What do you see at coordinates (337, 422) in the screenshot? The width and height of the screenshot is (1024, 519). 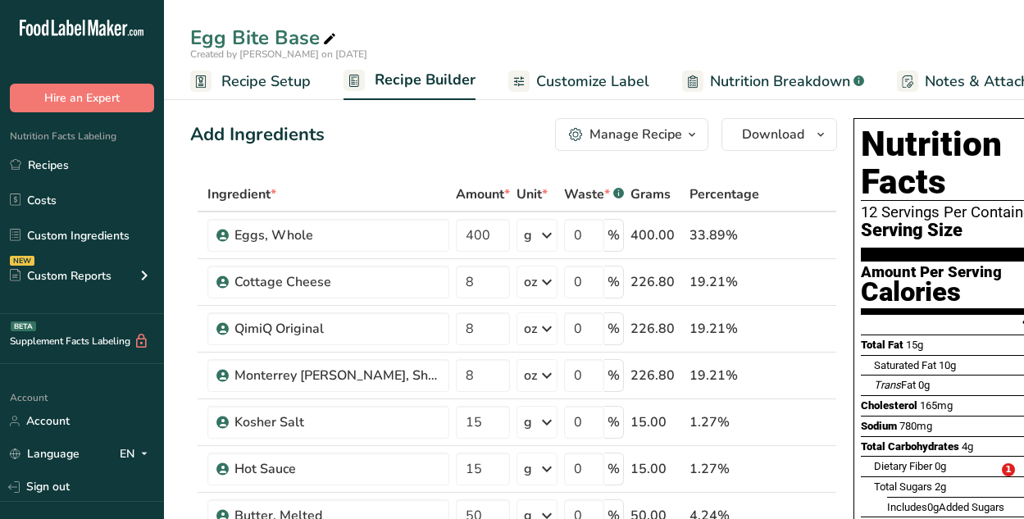 I see `div: Kosher Salt` at bounding box center [337, 422].